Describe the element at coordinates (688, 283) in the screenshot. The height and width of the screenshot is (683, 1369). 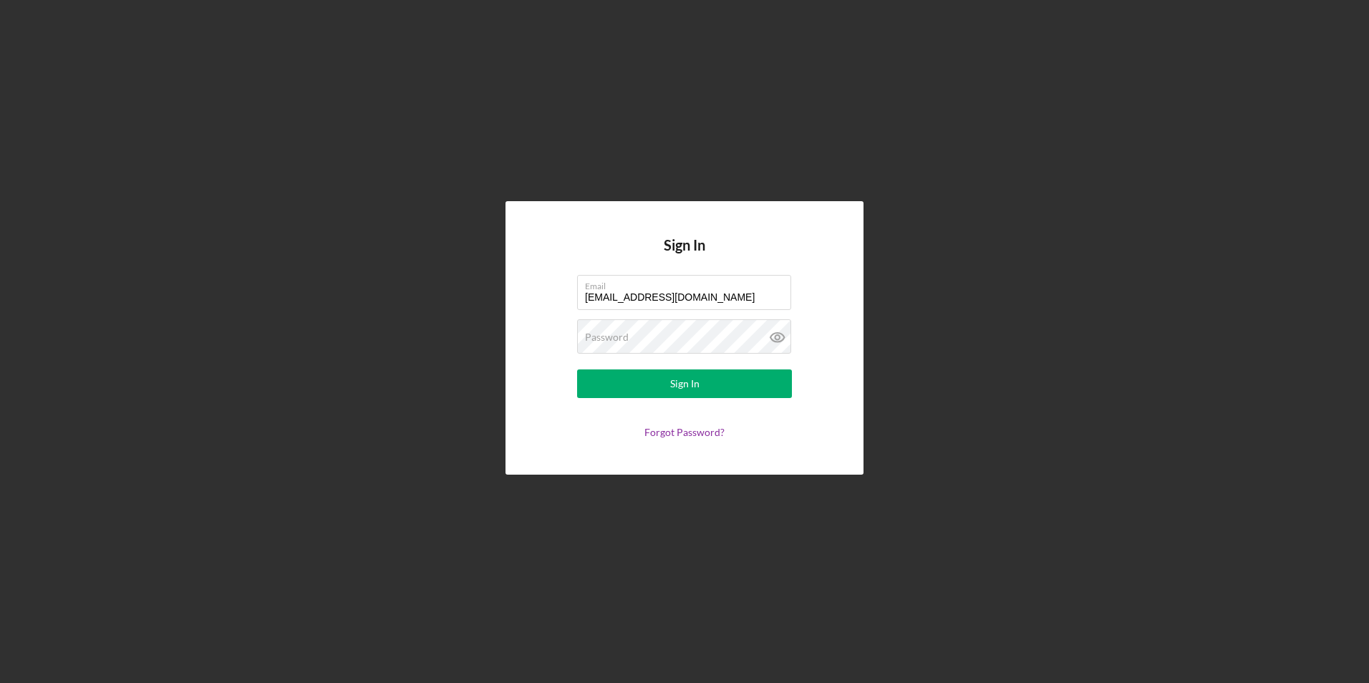
I see `label: Email` at that location.